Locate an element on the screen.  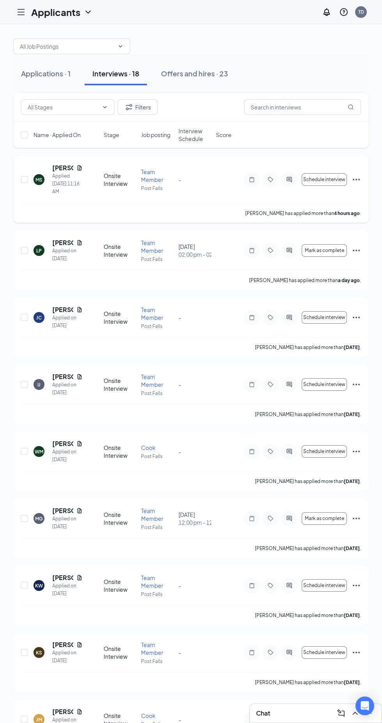
h1: Applicants is located at coordinates (56, 12).